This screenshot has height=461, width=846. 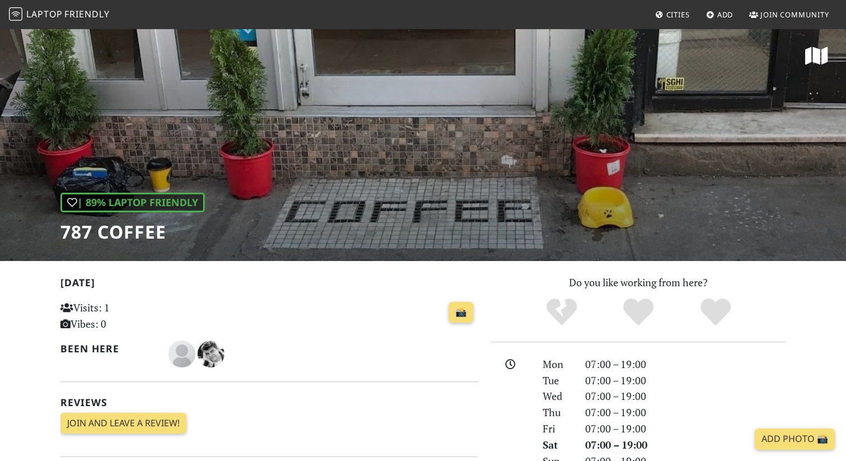 What do you see at coordinates (558, 412) in the screenshot?
I see `div: Thu` at bounding box center [558, 412].